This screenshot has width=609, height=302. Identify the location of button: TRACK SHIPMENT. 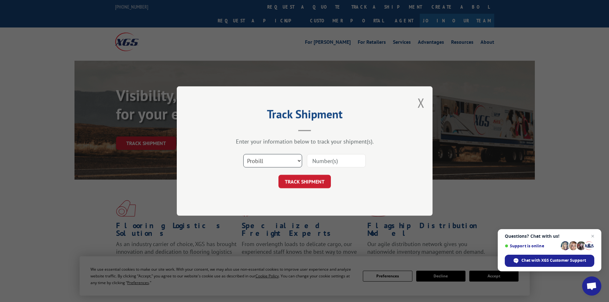
(305, 182).